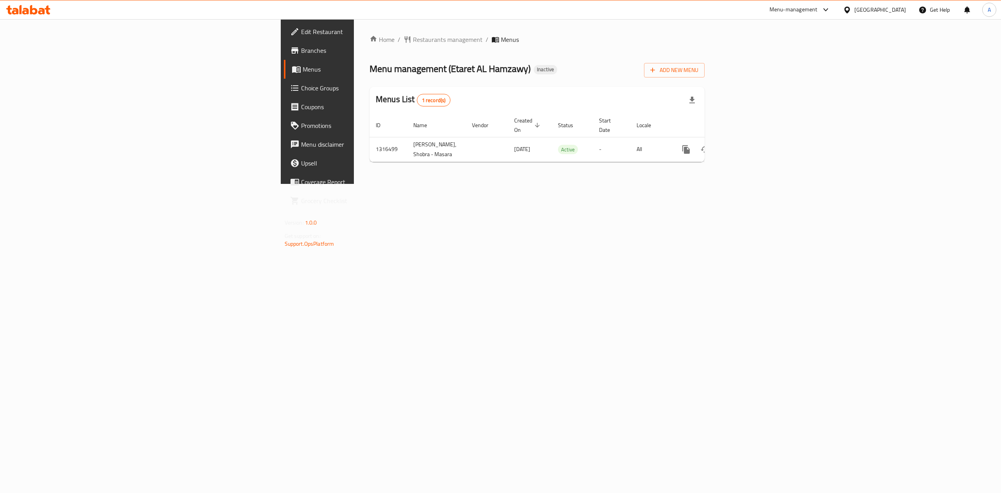 The height and width of the screenshot is (493, 1001). What do you see at coordinates (674, 70) in the screenshot?
I see `button: Add New Menu` at bounding box center [674, 70].